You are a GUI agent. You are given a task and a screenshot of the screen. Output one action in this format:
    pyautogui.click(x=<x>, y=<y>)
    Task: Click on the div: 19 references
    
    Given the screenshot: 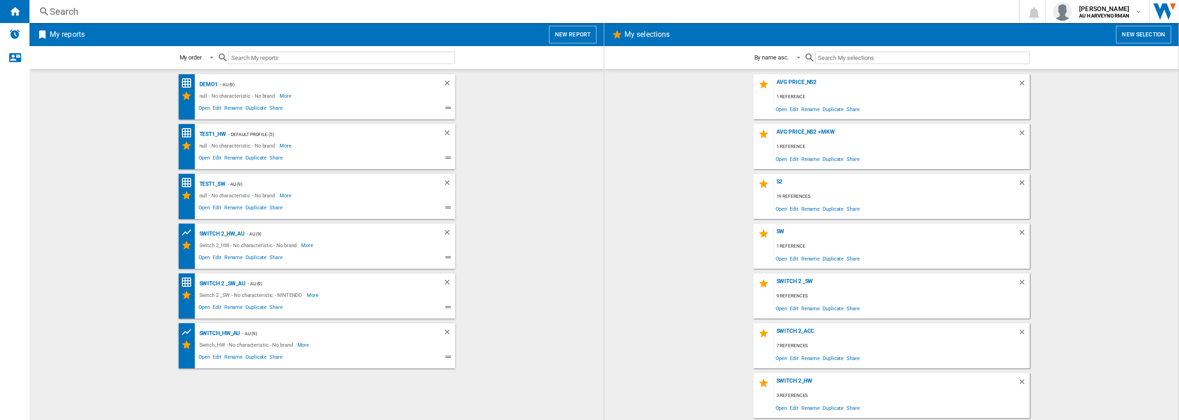 What is the action you would take?
    pyautogui.click(x=902, y=196)
    